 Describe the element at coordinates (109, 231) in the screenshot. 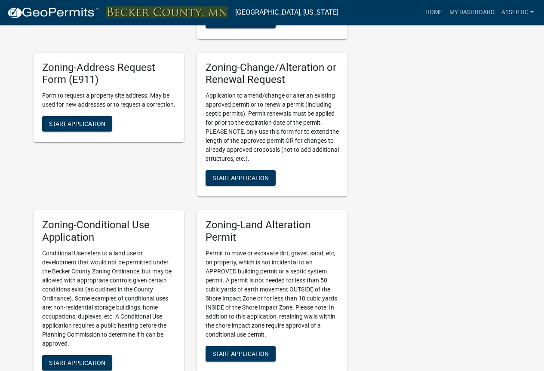

I see `h5: Zoning-Conditional Use Application` at that location.